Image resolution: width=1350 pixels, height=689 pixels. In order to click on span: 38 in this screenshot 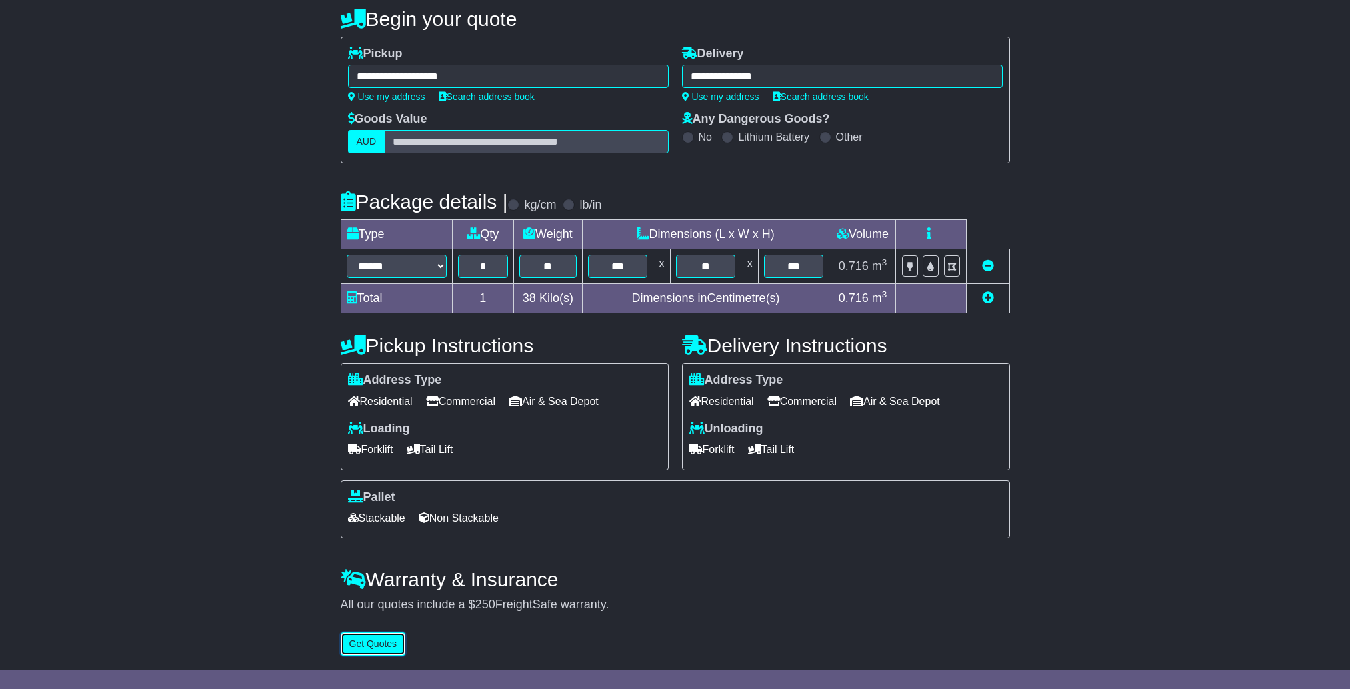, I will do `click(529, 298)`.